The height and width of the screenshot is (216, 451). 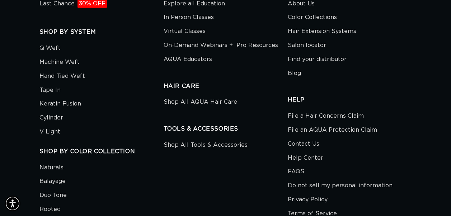 What do you see at coordinates (321, 31) in the screenshot?
I see `a: Hair Extension Systems` at bounding box center [321, 31].